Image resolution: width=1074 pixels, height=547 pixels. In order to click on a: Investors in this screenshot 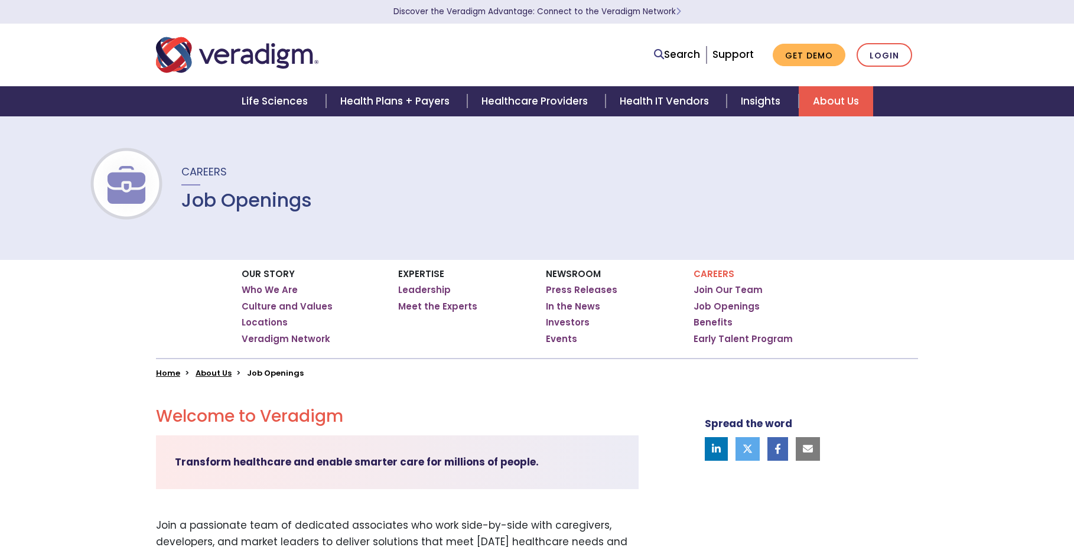, I will do `click(568, 323)`.